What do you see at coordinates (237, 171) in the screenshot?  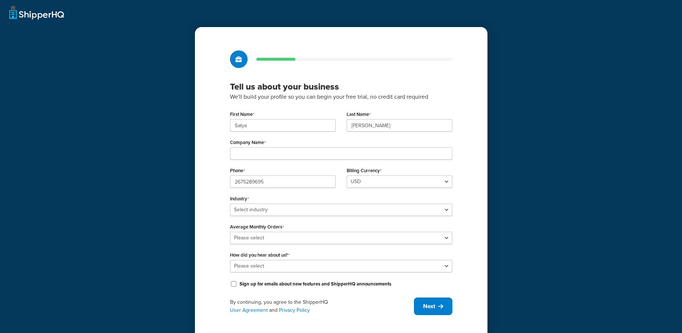 I see `label: Phone` at bounding box center [237, 171].